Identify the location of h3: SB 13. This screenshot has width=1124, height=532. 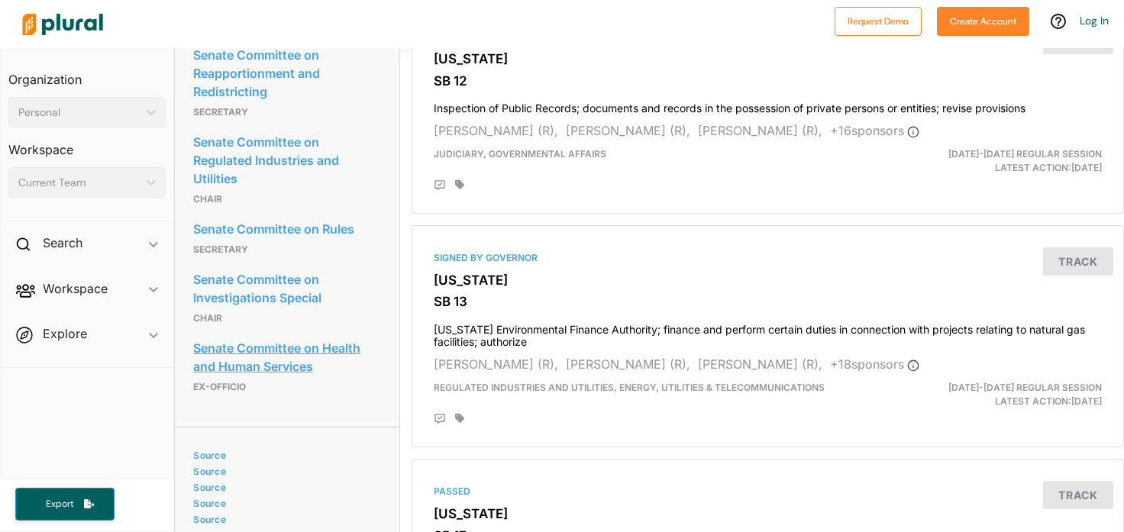
(767, 302).